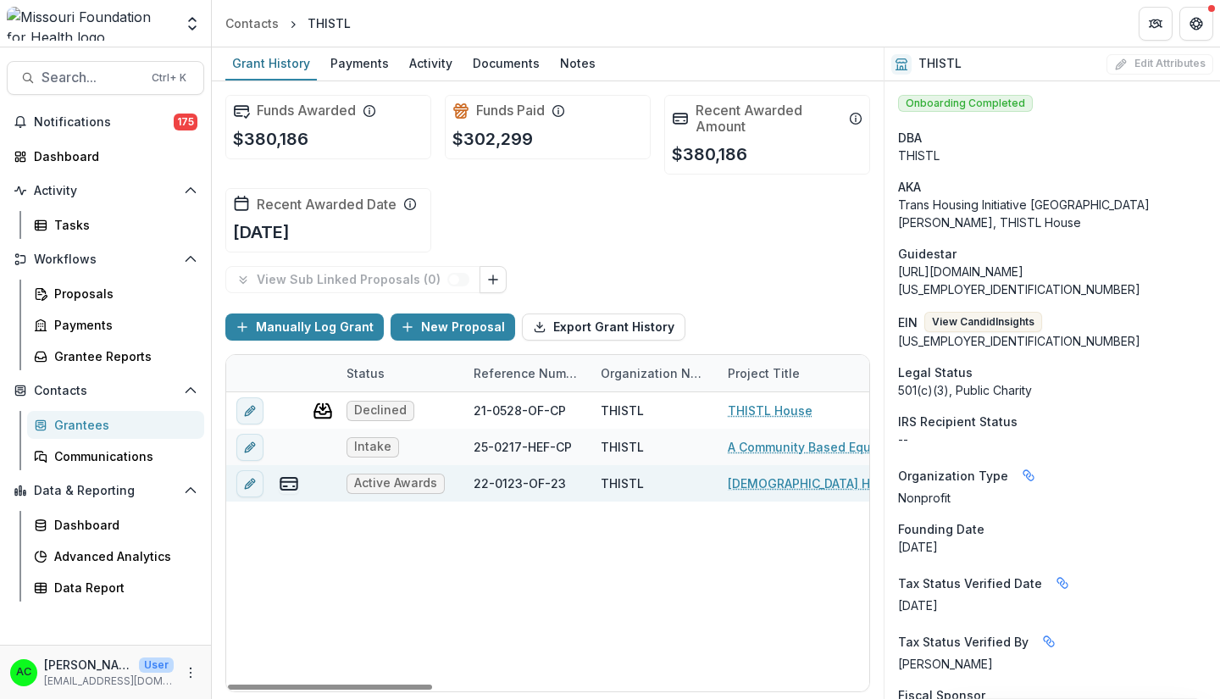 Image resolution: width=1220 pixels, height=699 pixels. Describe the element at coordinates (122, 456) in the screenshot. I see `div: Communications` at that location.